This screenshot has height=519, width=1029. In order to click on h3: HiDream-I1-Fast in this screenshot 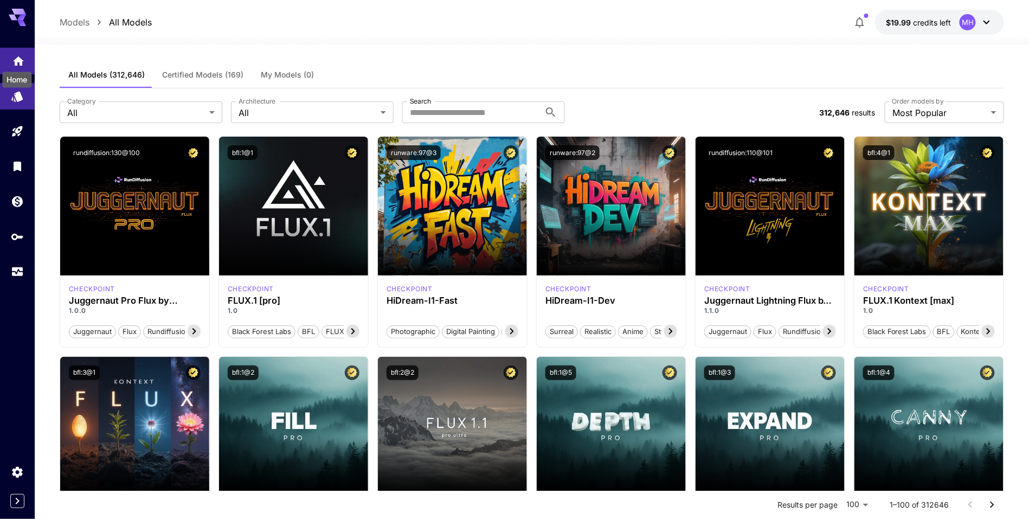, I will do `click(452, 300)`.